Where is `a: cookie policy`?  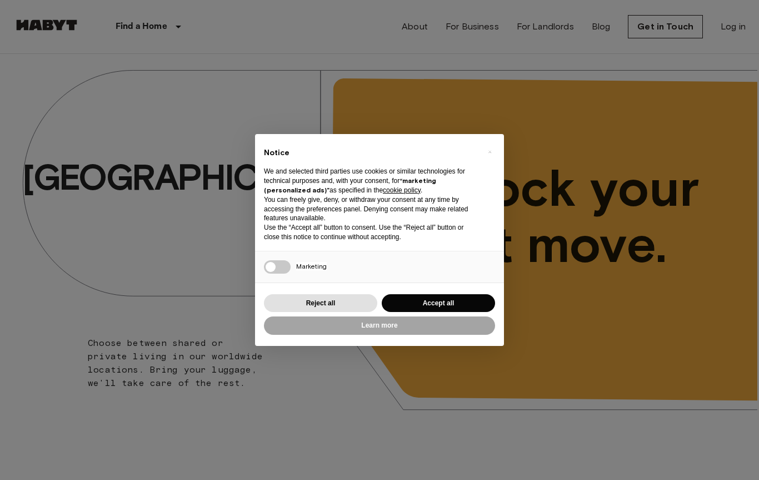 a: cookie policy is located at coordinates (402, 190).